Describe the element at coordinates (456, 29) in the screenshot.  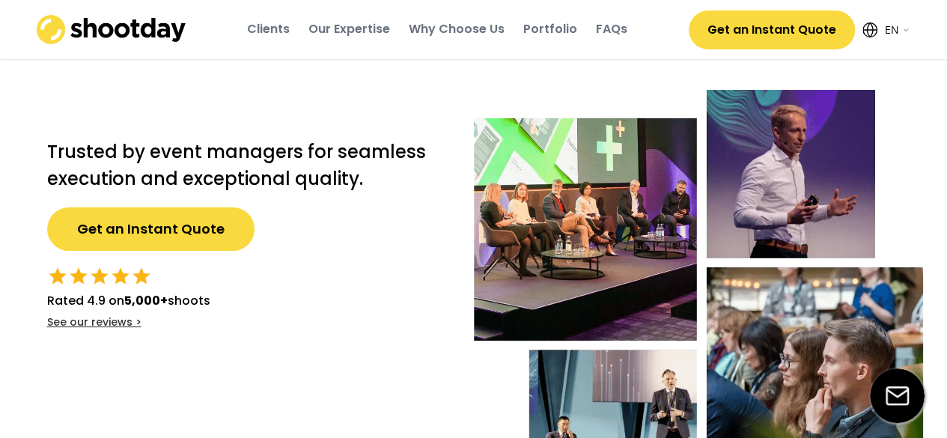
I see `div: Why Choose Us` at that location.